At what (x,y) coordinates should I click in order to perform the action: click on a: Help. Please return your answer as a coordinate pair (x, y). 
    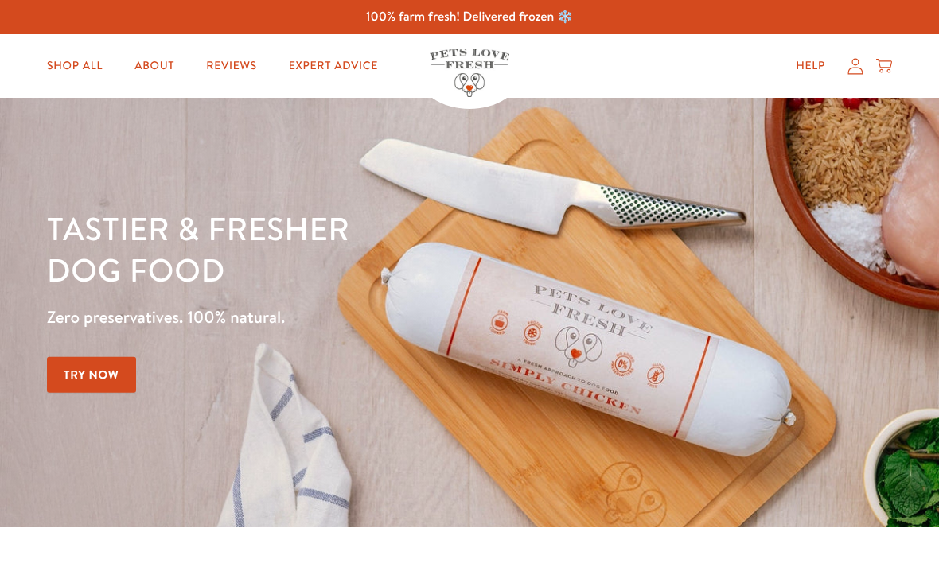
    Looking at the image, I should click on (810, 66).